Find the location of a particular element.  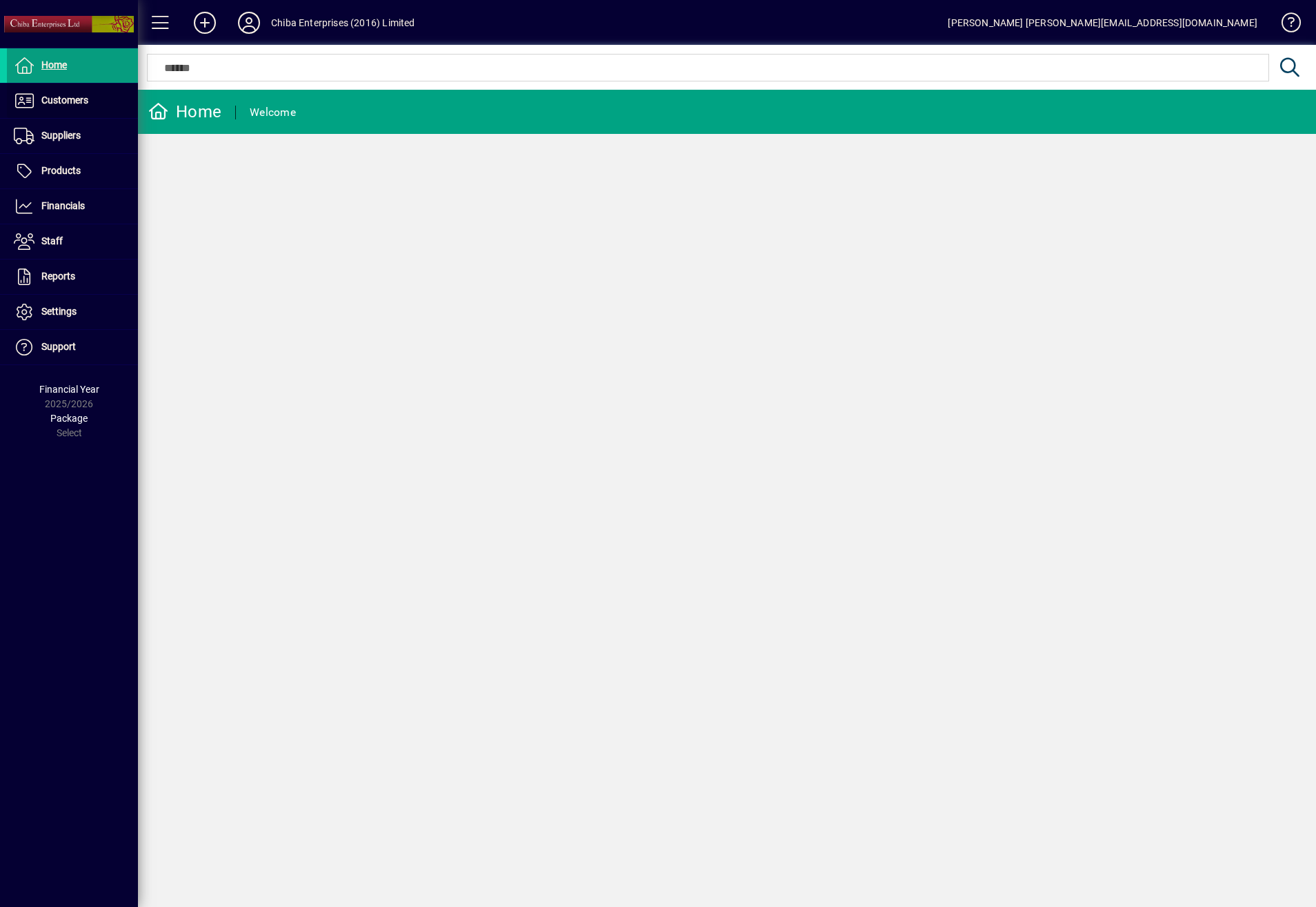

span: Reports is located at coordinates (58, 276).